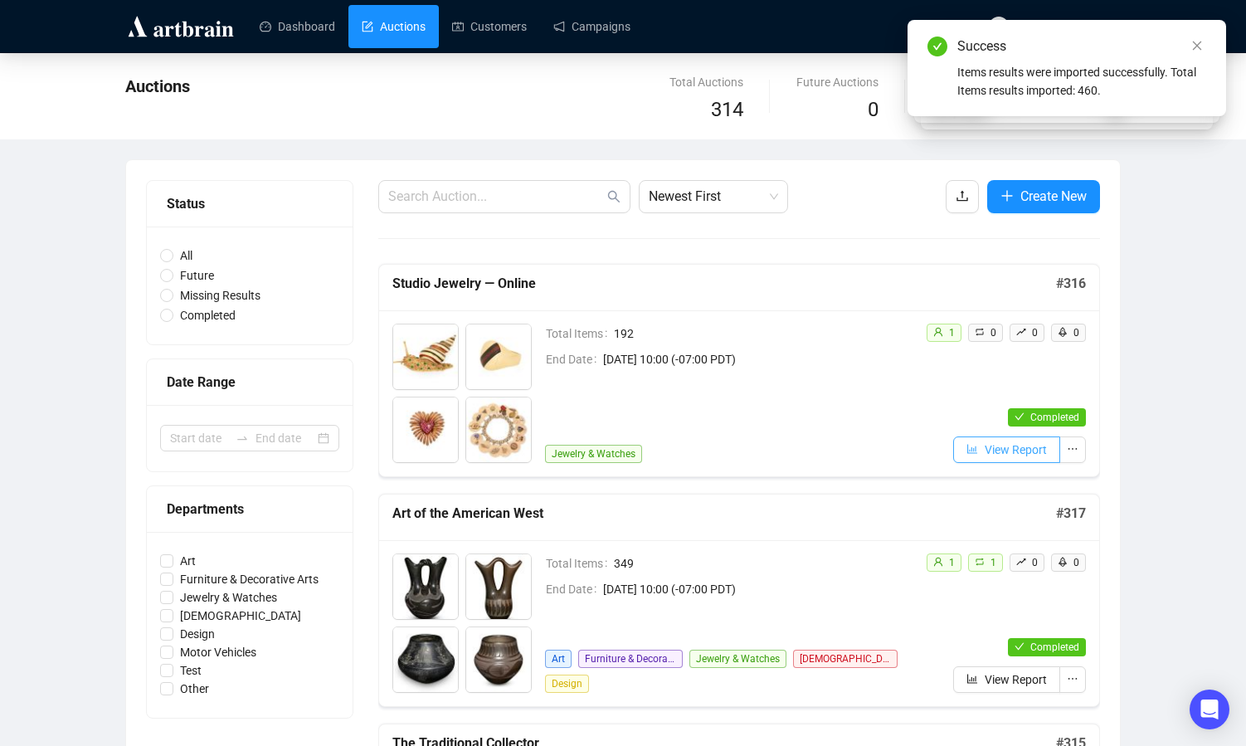 This screenshot has width=1246, height=746. Describe the element at coordinates (962, 196) in the screenshot. I see `span: upload` at that location.